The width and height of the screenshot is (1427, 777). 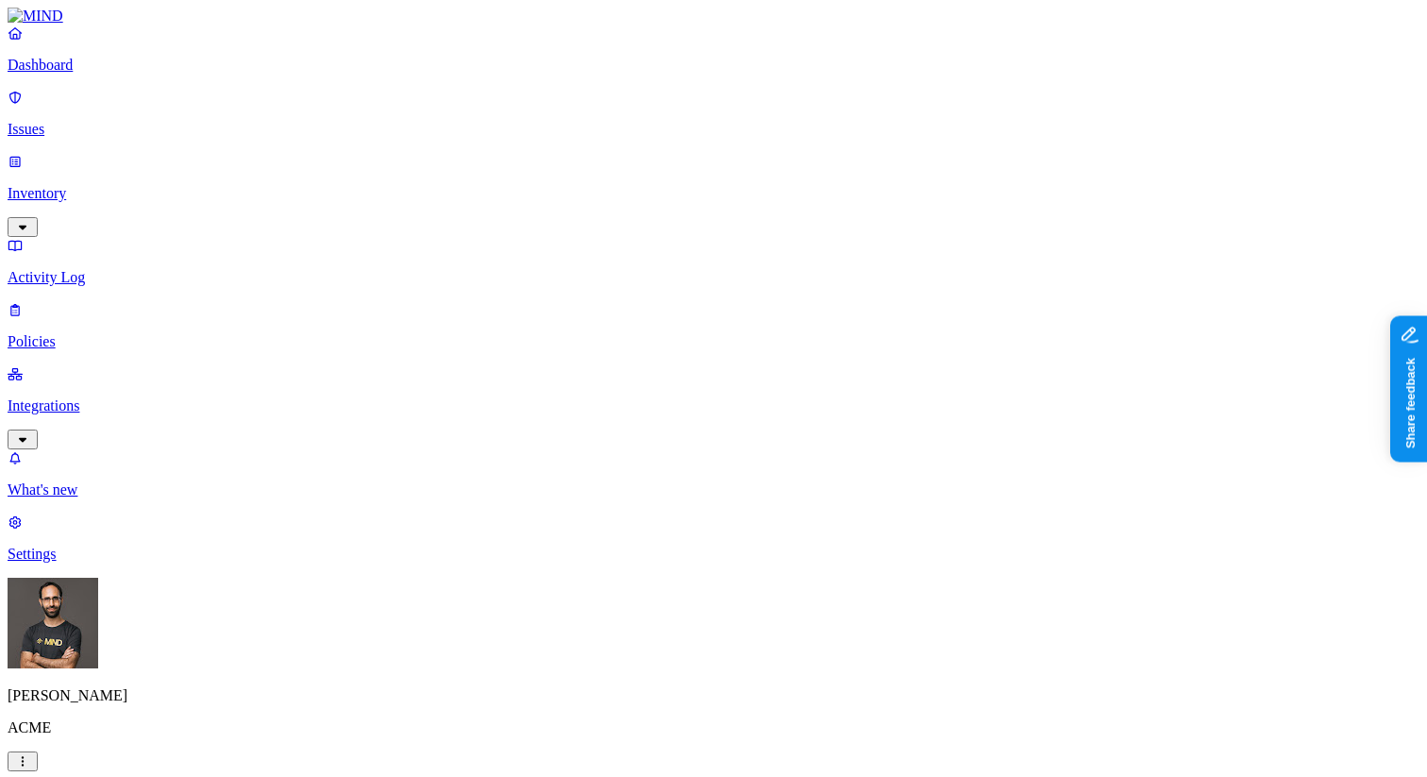 What do you see at coordinates (713, 538) in the screenshot?
I see `a: Settings` at bounding box center [713, 538].